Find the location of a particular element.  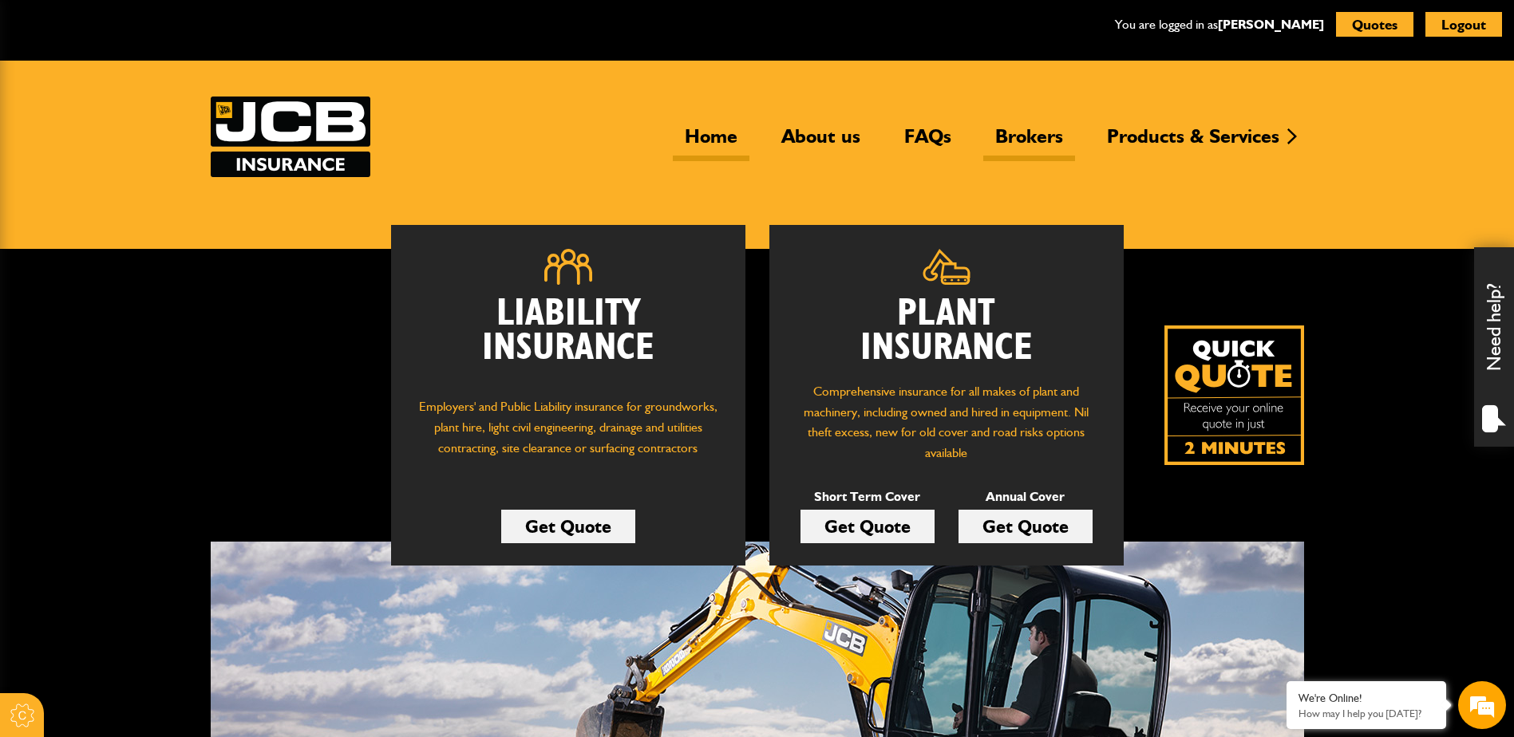

a: Brokers is located at coordinates (1029, 143).